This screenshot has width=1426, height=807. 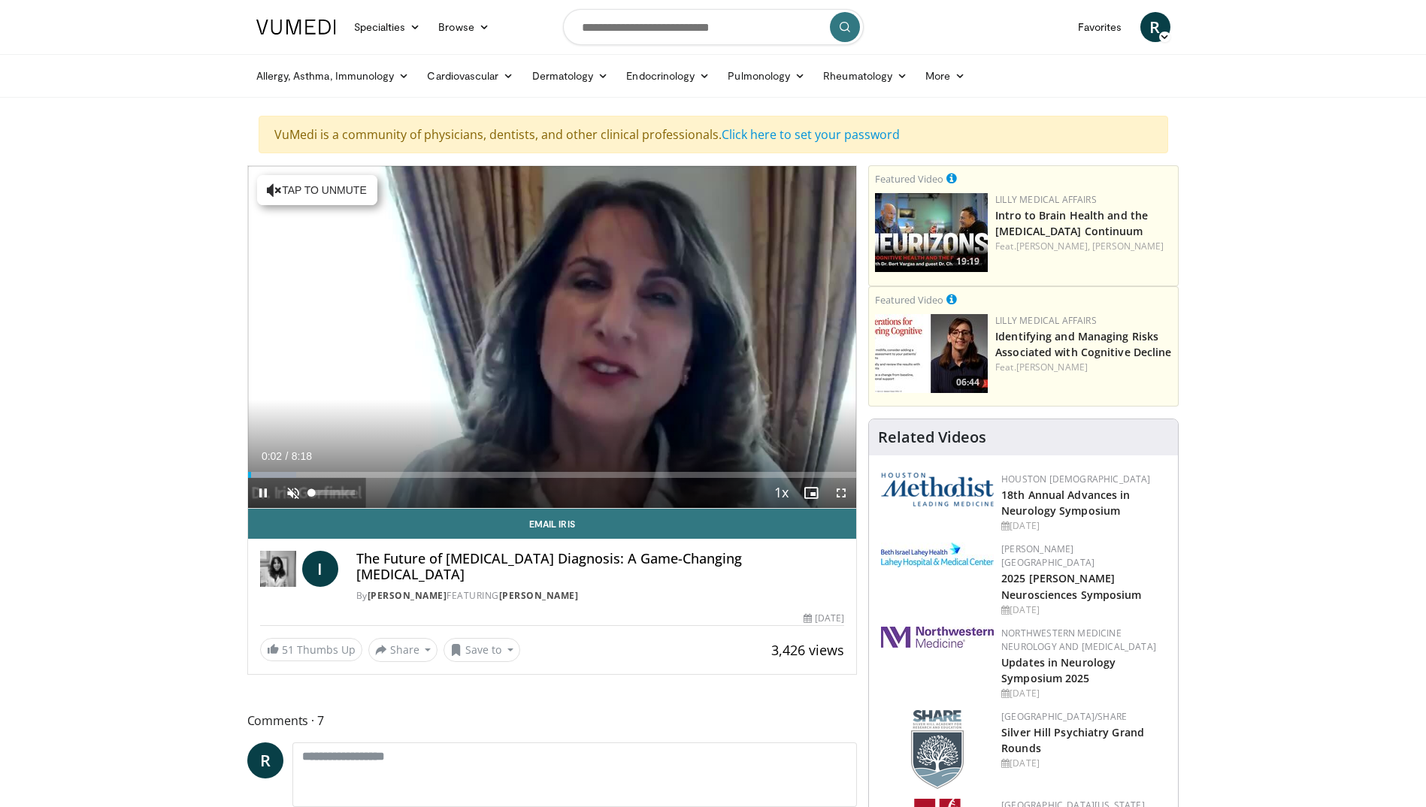 What do you see at coordinates (311, 650) in the screenshot?
I see `a: 51 Thumbs Up` at bounding box center [311, 650].